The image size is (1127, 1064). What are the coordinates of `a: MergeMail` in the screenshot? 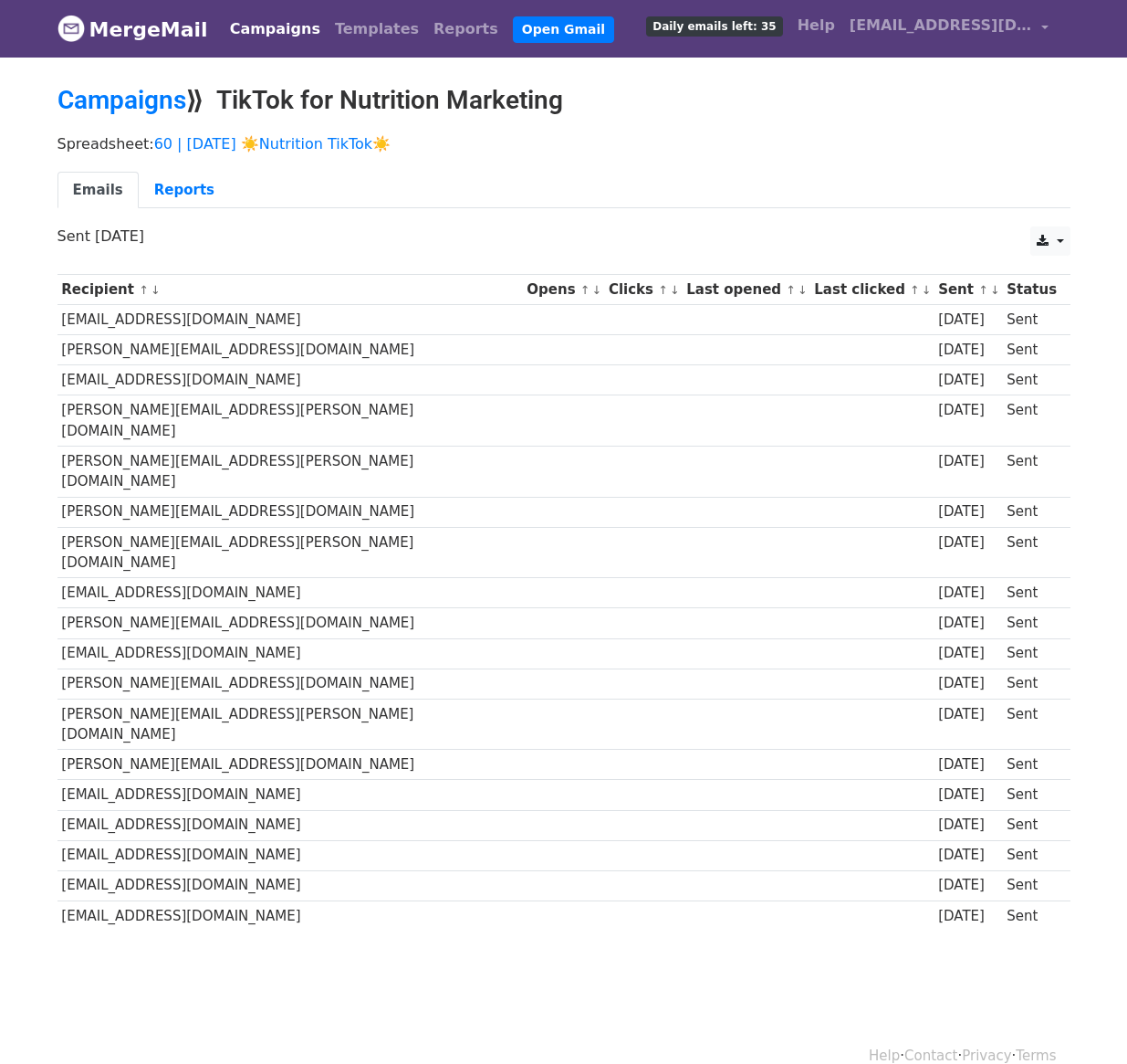 It's located at (132, 29).